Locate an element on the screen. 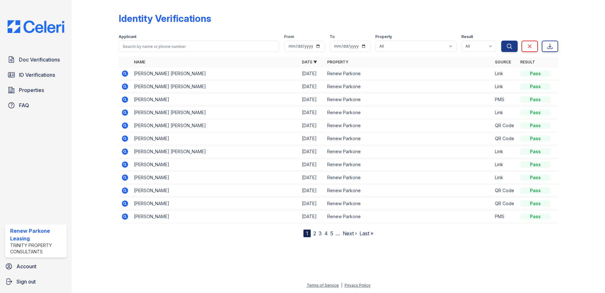 This screenshot has width=605, height=293. div: 1 is located at coordinates (307, 233).